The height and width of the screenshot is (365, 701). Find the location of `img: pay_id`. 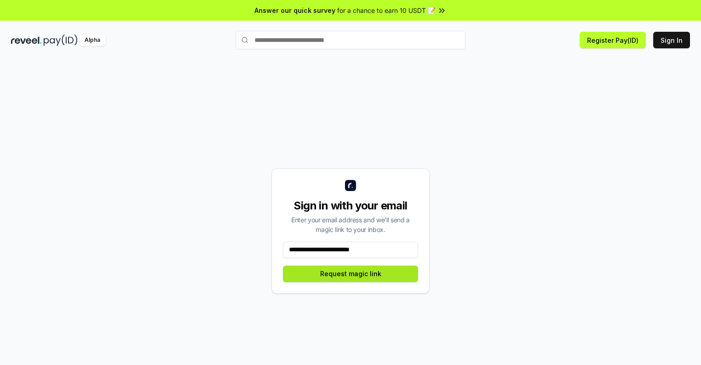

img: pay_id is located at coordinates (61, 40).